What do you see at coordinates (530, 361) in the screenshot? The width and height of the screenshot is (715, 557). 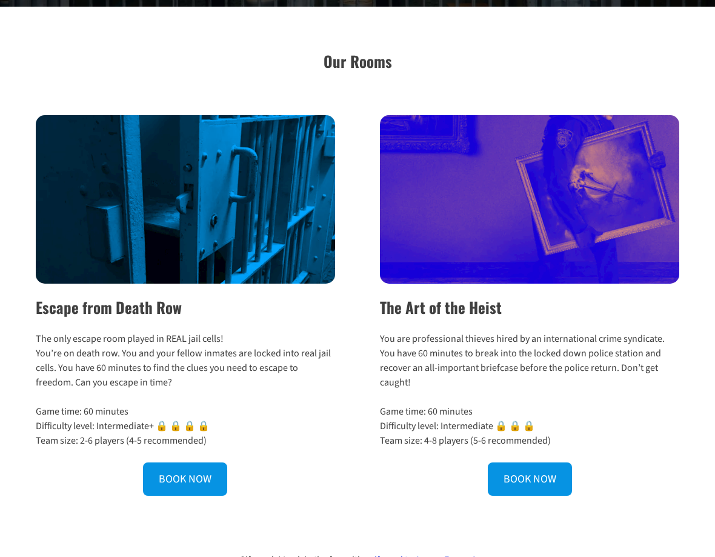 I see `p: You are professional thieves hired by an international crime syndicate. You have 60 minutes to br...` at bounding box center [530, 361].